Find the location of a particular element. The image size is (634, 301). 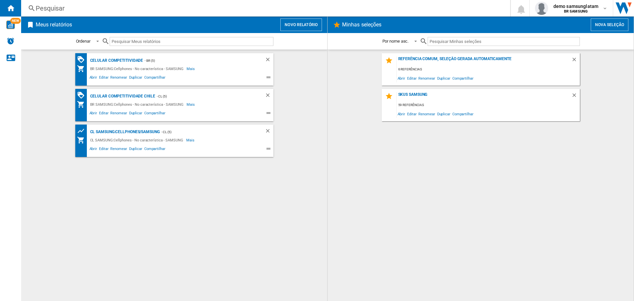

b: BR SAMSUNG is located at coordinates (576, 11).